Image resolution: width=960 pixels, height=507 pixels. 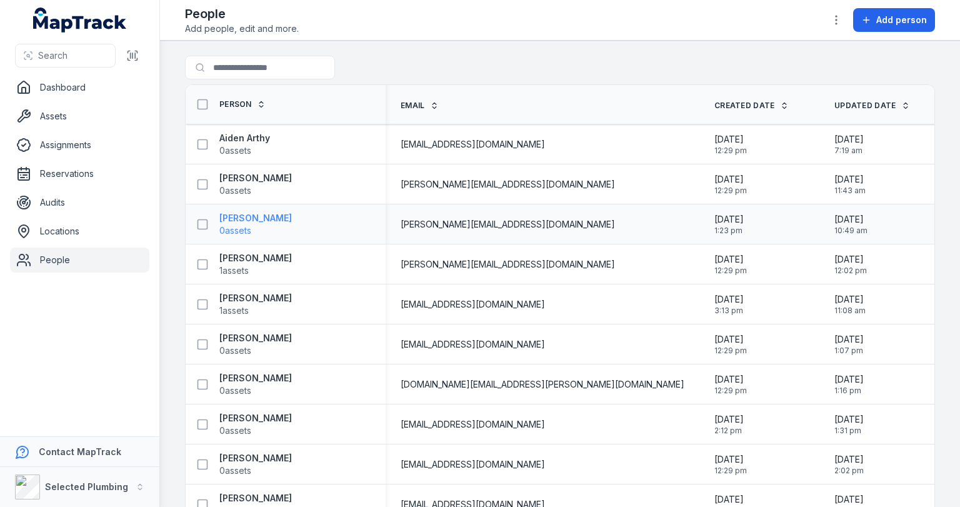 What do you see at coordinates (849, 465) in the screenshot?
I see `time: 8/11/2025, 2:02:25 PM` at bounding box center [849, 465].